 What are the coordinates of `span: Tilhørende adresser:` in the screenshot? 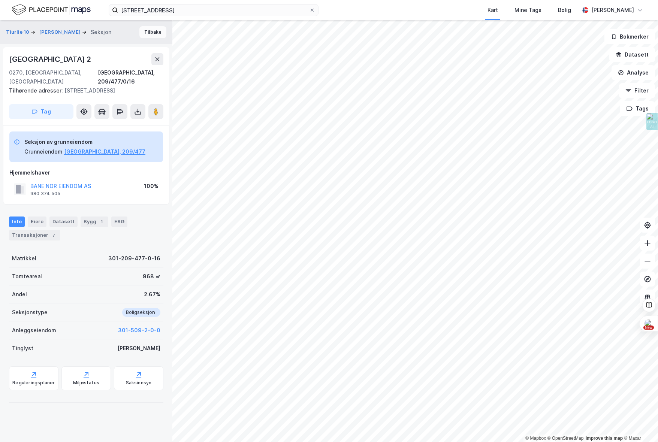 It's located at (37, 90).